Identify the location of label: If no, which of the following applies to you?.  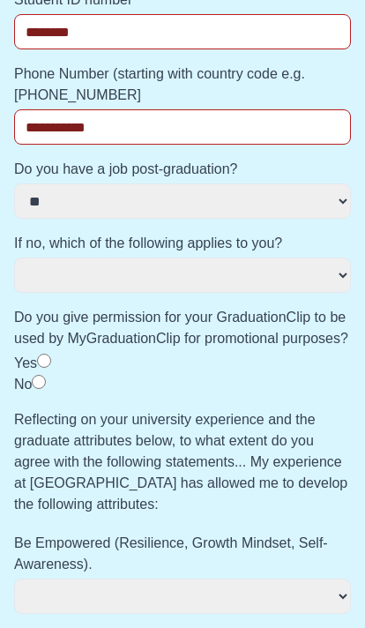
(183, 244).